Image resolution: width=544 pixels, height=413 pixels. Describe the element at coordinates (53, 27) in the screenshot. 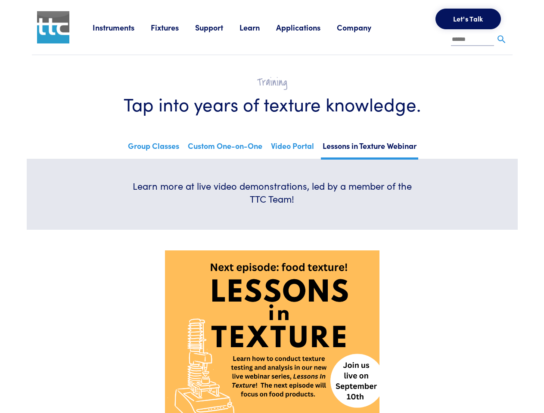

I see `img: ttc_logo_1x1_v1.0.png` at that location.